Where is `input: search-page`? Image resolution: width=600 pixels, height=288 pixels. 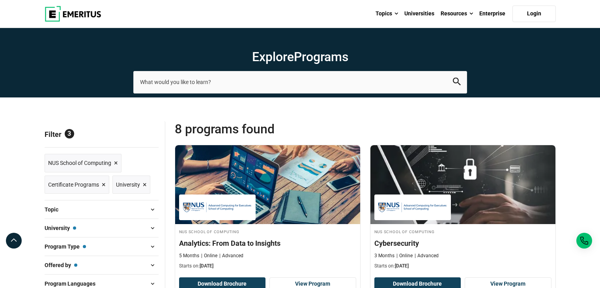
input: search-page is located at coordinates (300, 82).